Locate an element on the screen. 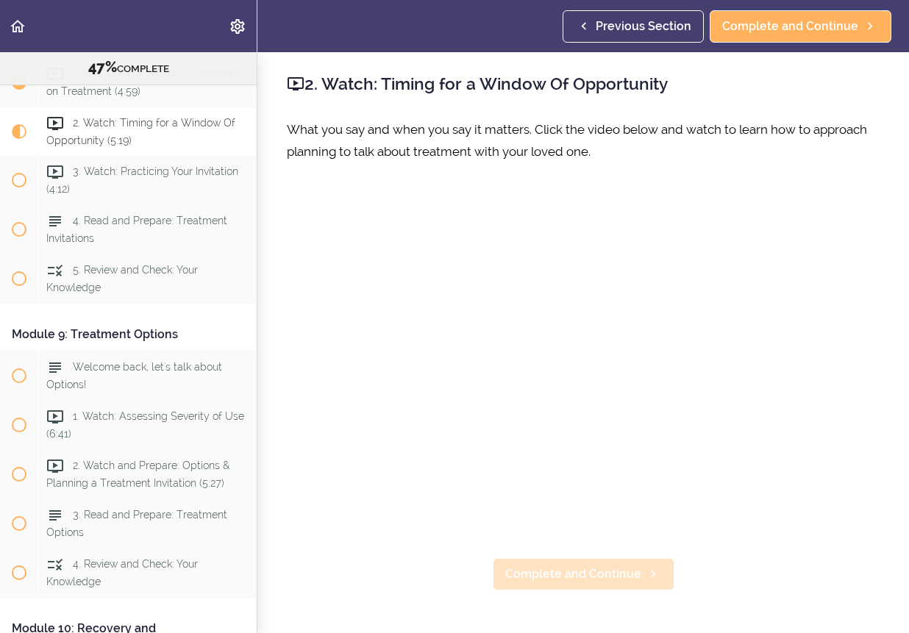 The image size is (909, 633). span: 4. Read and Prepare: Treatment Invitations is located at coordinates (137, 229).